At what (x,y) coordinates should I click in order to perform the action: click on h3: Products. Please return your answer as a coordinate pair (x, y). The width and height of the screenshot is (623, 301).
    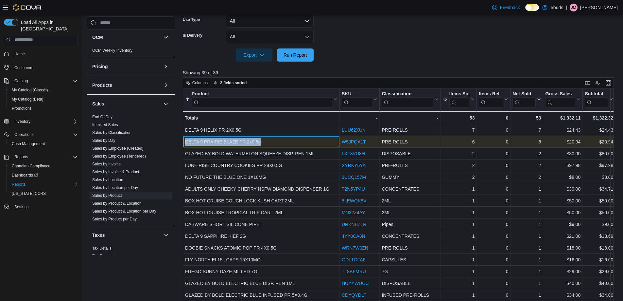
    Looking at the image, I should click on (102, 85).